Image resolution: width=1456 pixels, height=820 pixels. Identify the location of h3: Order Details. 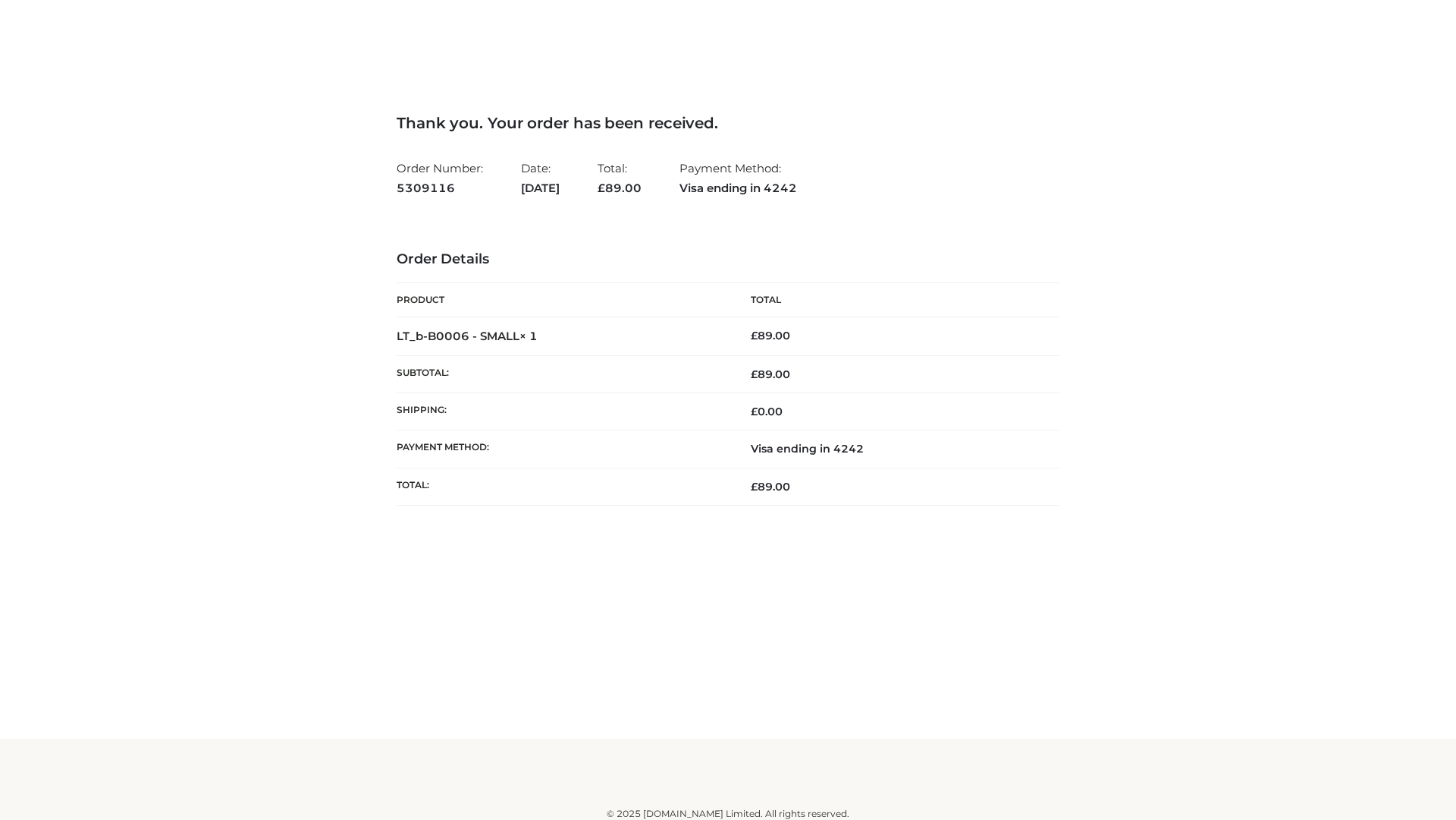
(728, 260).